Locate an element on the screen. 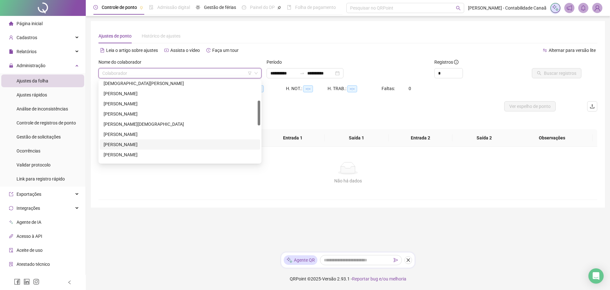 Image resolution: width=610 pixels, height=290 pixels. span: Assista o vídeo is located at coordinates (185, 50).